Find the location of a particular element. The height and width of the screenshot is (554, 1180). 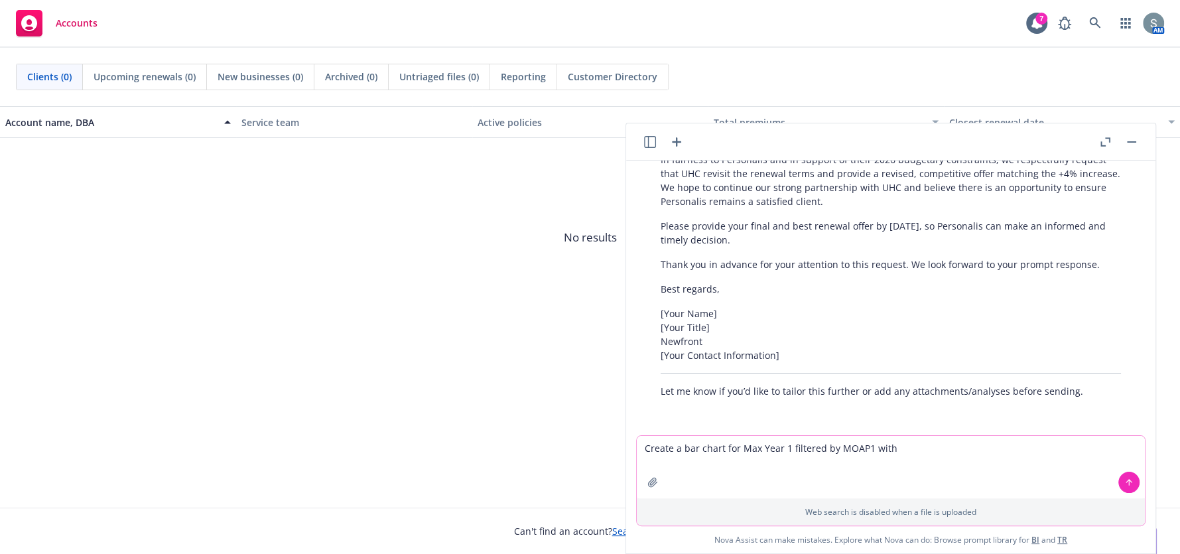

span: Clients (0) is located at coordinates (49, 76).